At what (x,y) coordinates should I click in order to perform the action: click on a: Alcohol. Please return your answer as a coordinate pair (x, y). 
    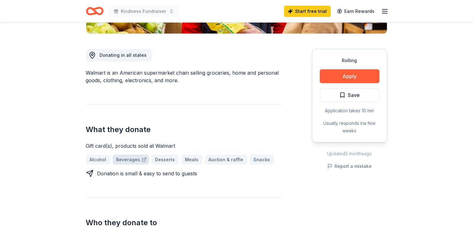
    Looking at the image, I should click on (98, 160).